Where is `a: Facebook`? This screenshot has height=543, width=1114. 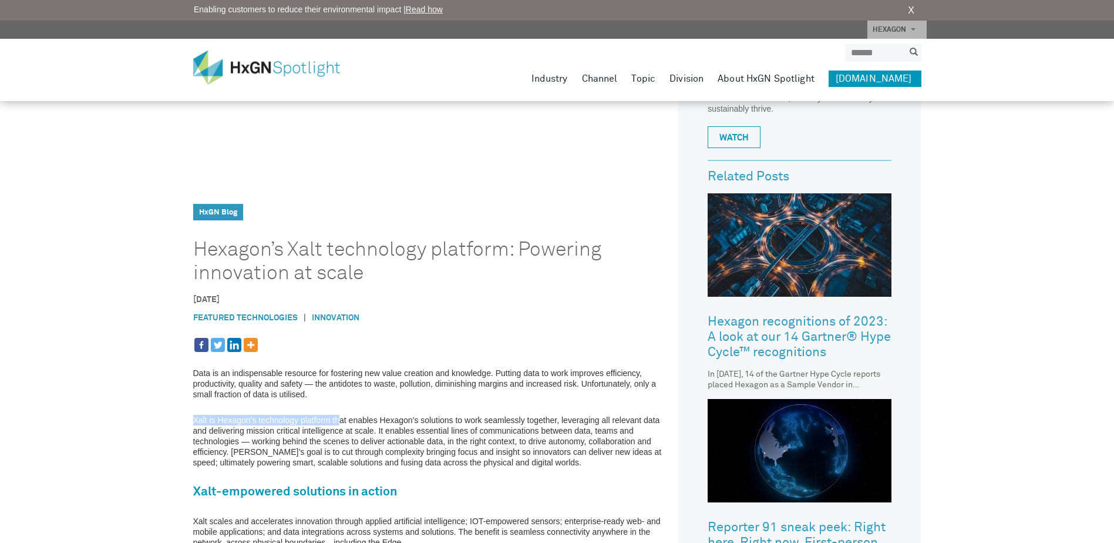
a: Facebook is located at coordinates (201, 345).